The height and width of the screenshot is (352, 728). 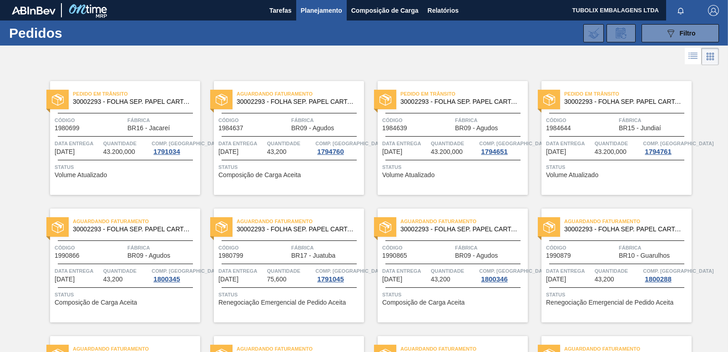 What do you see at coordinates (280, 10) in the screenshot?
I see `span: Tarefas` at bounding box center [280, 10].